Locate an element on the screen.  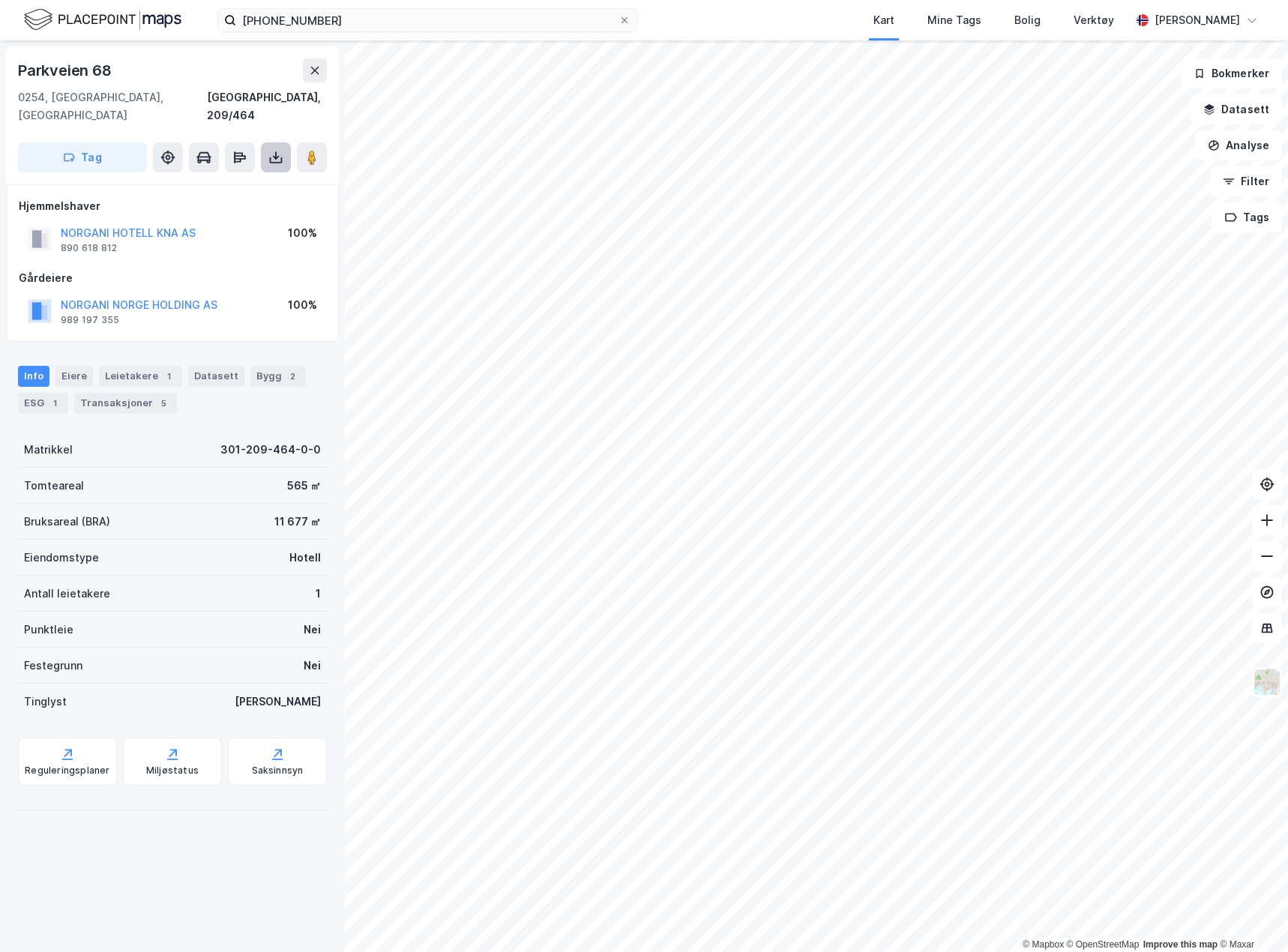
div: Tomteareal is located at coordinates (54, 486).